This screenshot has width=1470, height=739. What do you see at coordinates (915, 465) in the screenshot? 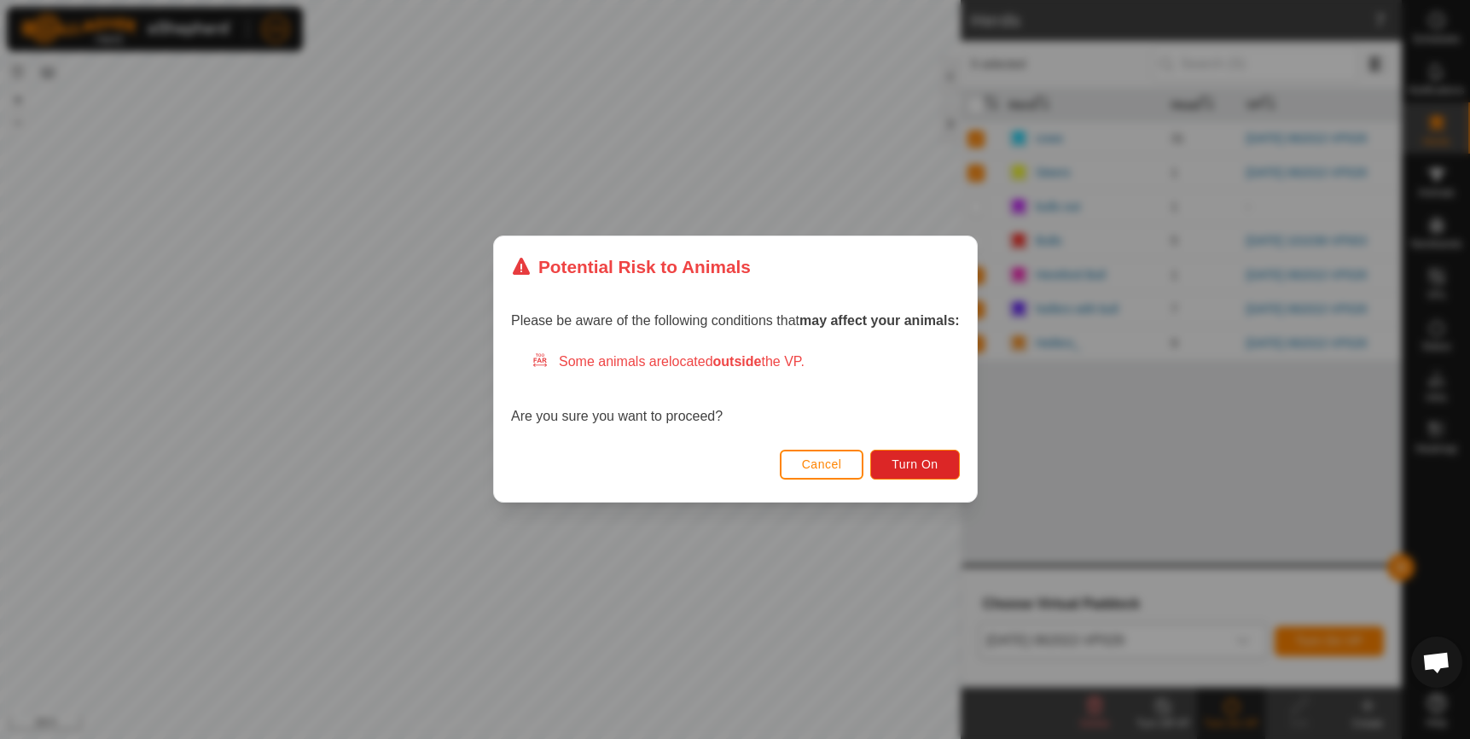
I see `span: Turn On` at bounding box center [915, 465].